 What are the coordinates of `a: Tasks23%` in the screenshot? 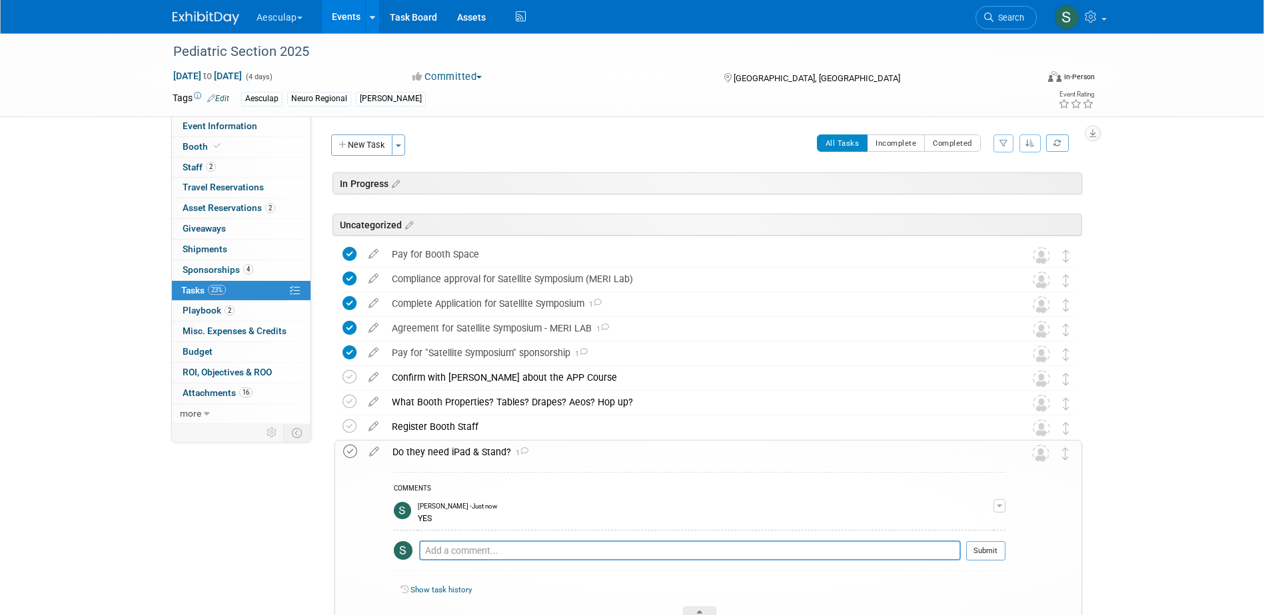 It's located at (241, 291).